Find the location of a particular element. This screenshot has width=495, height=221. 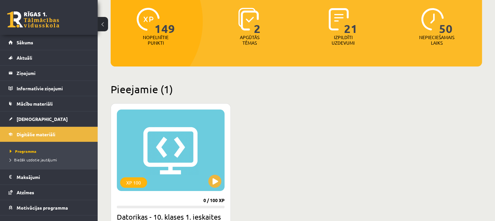

span: Motivācijas programma is located at coordinates (42, 207).